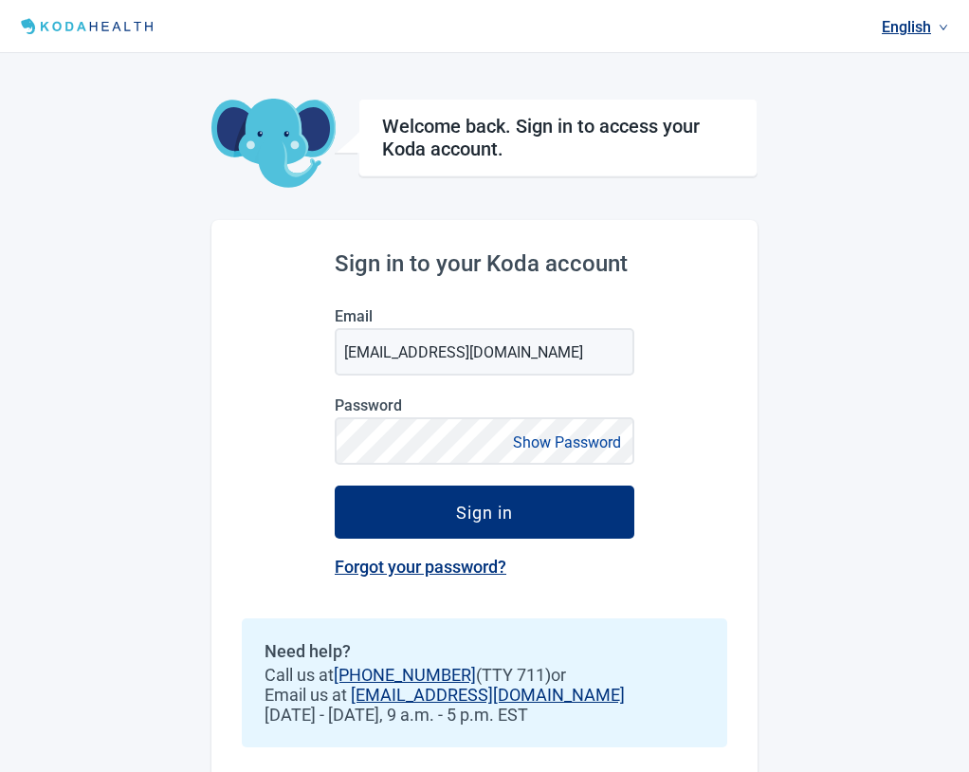  What do you see at coordinates (485, 674) in the screenshot?
I see `span: Call us at (TTY 711) or` at bounding box center [485, 674].